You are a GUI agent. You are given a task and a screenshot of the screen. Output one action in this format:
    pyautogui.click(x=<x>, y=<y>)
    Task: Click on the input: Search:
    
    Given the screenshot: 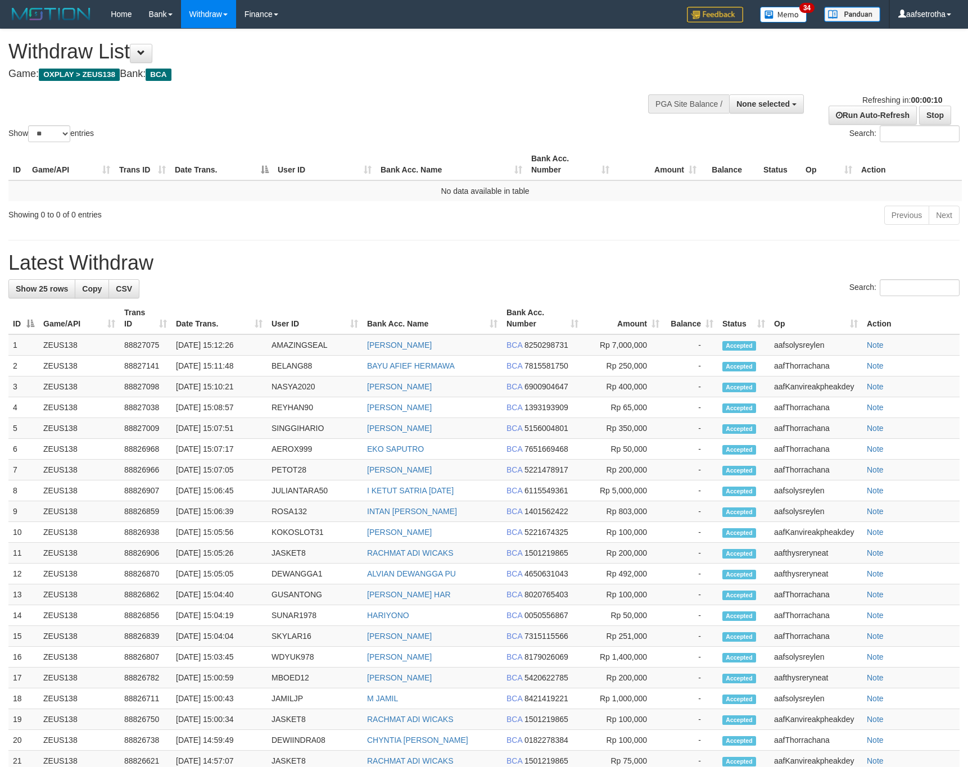 What is the action you would take?
    pyautogui.click(x=919, y=134)
    